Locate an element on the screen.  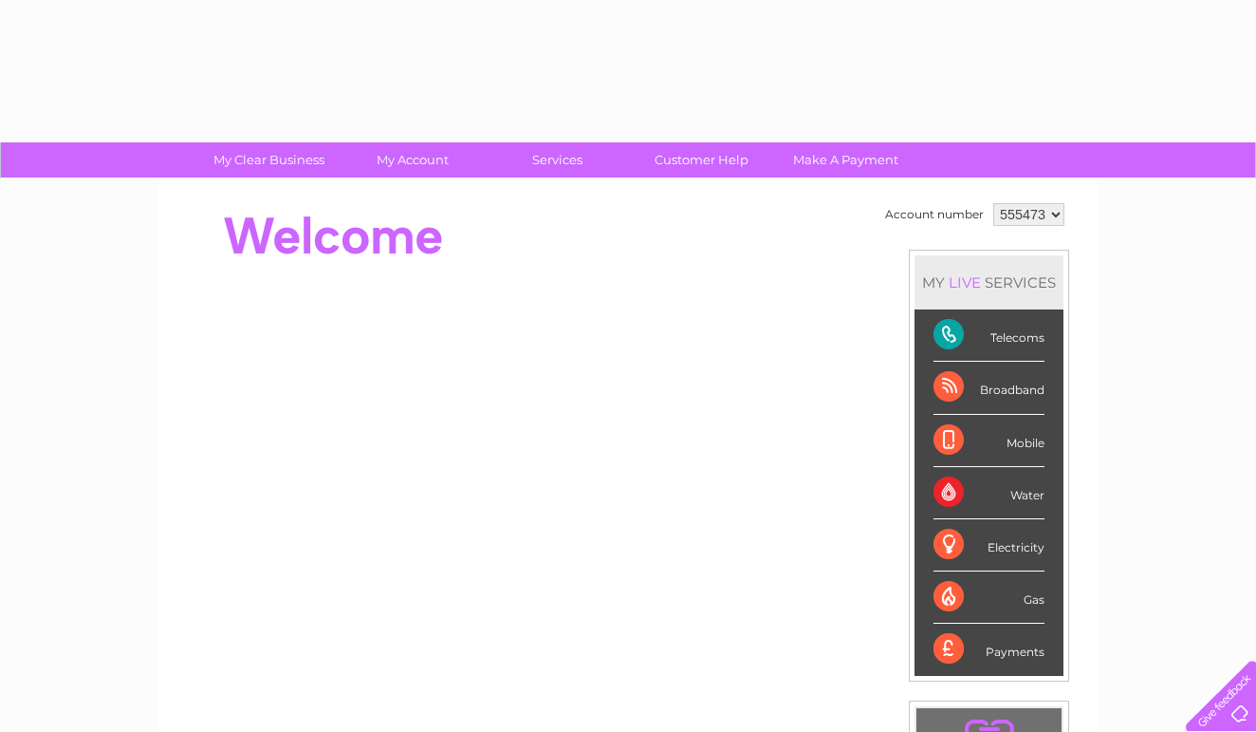
a: Services is located at coordinates (557, 159).